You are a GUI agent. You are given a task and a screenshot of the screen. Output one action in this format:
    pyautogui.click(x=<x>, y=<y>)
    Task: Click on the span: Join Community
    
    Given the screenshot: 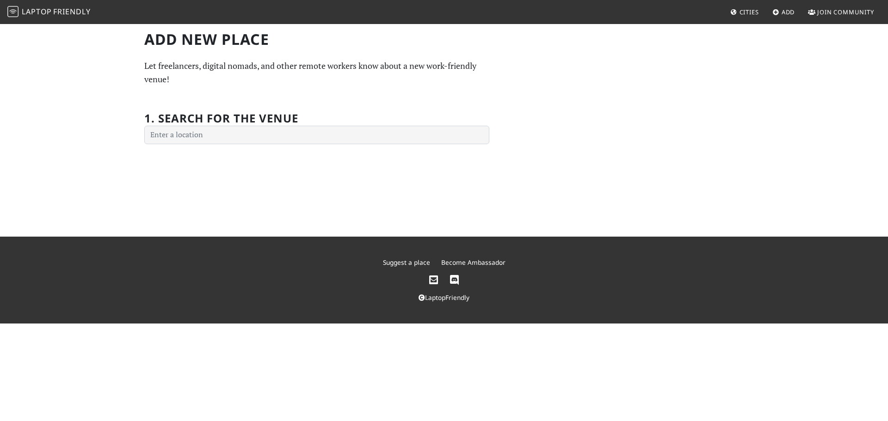 What is the action you would take?
    pyautogui.click(x=845, y=12)
    